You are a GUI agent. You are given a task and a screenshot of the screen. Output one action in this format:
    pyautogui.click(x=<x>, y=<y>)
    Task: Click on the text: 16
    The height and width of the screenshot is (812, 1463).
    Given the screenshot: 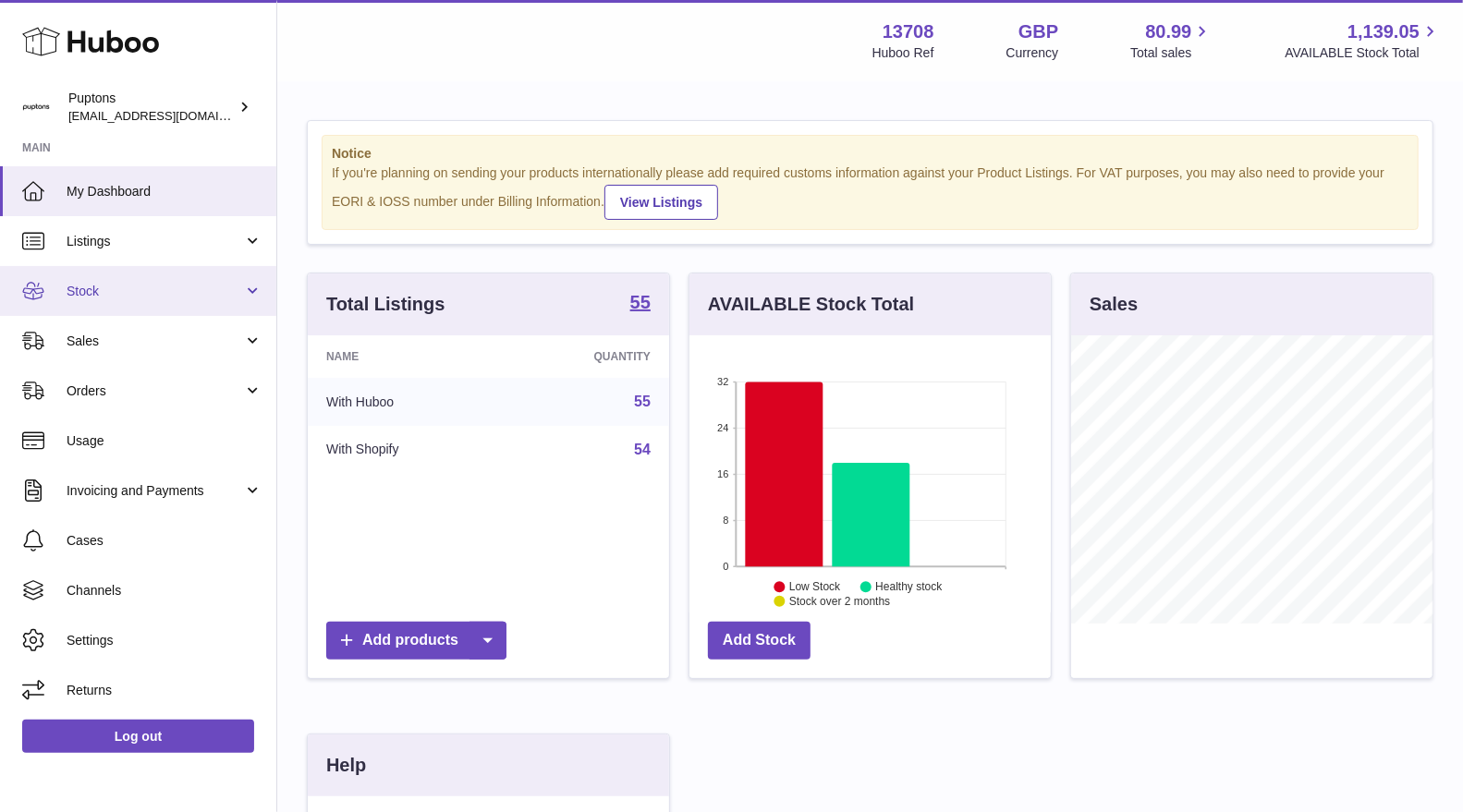 What is the action you would take?
    pyautogui.click(x=723, y=474)
    